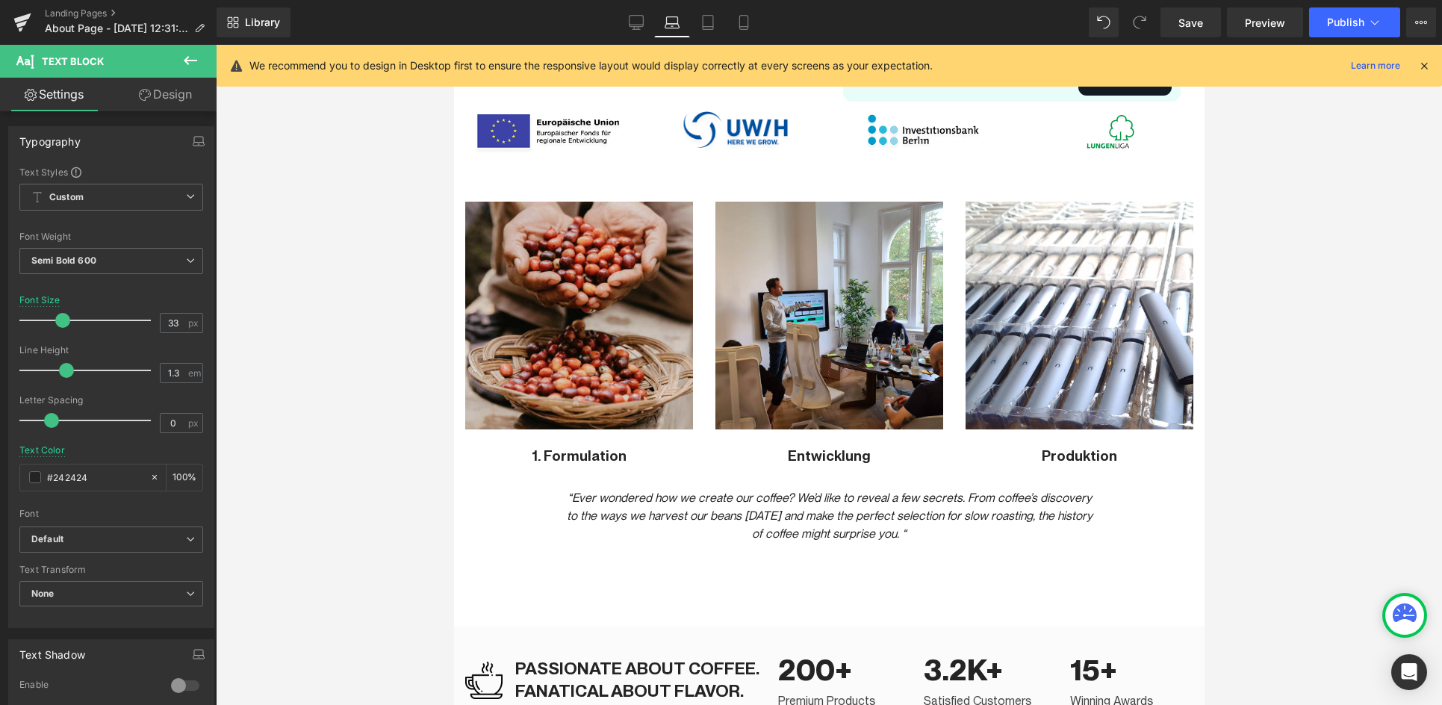  I want to click on a: Desktop, so click(636, 22).